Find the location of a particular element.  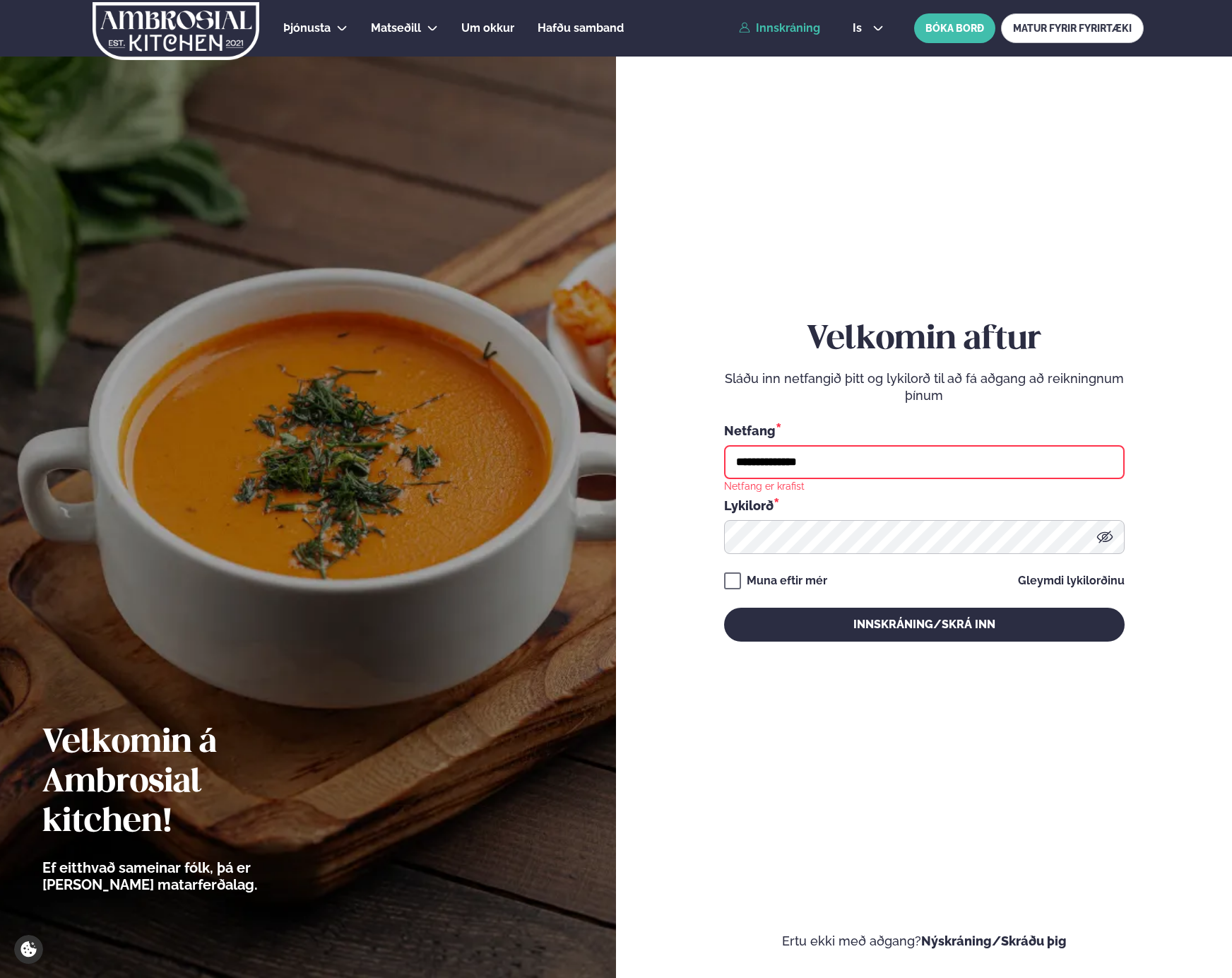

div: Lykilorð is located at coordinates (924, 505).